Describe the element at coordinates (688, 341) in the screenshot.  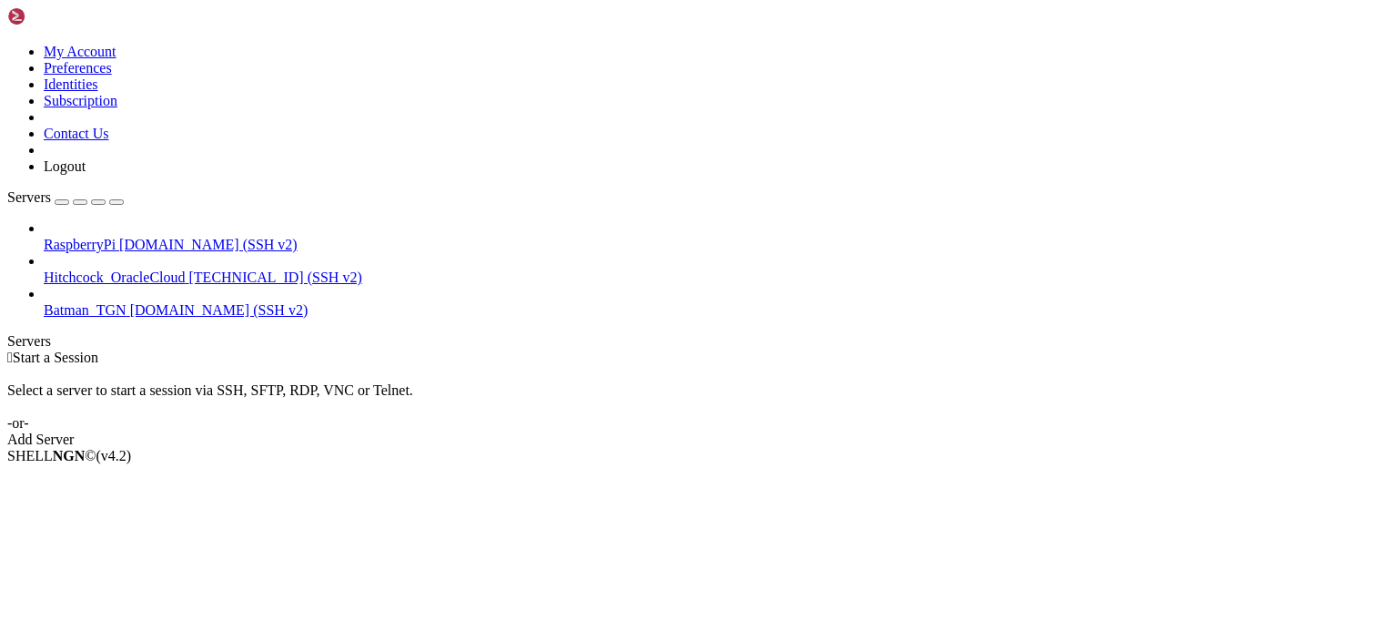
I see `div: Servers` at that location.